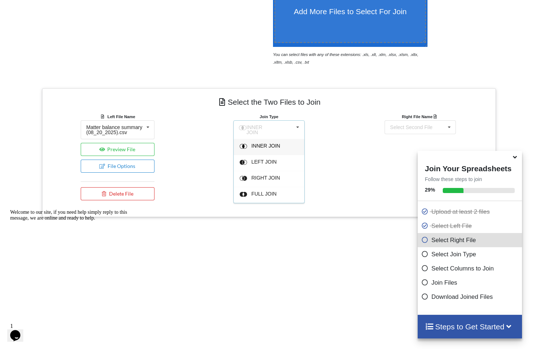 This screenshot has height=349, width=538. Describe the element at coordinates (61, 8) in the screenshot. I see `span: Welcome to our site, if you need help simply reply to this message, we are online and ready to help.` at that location.